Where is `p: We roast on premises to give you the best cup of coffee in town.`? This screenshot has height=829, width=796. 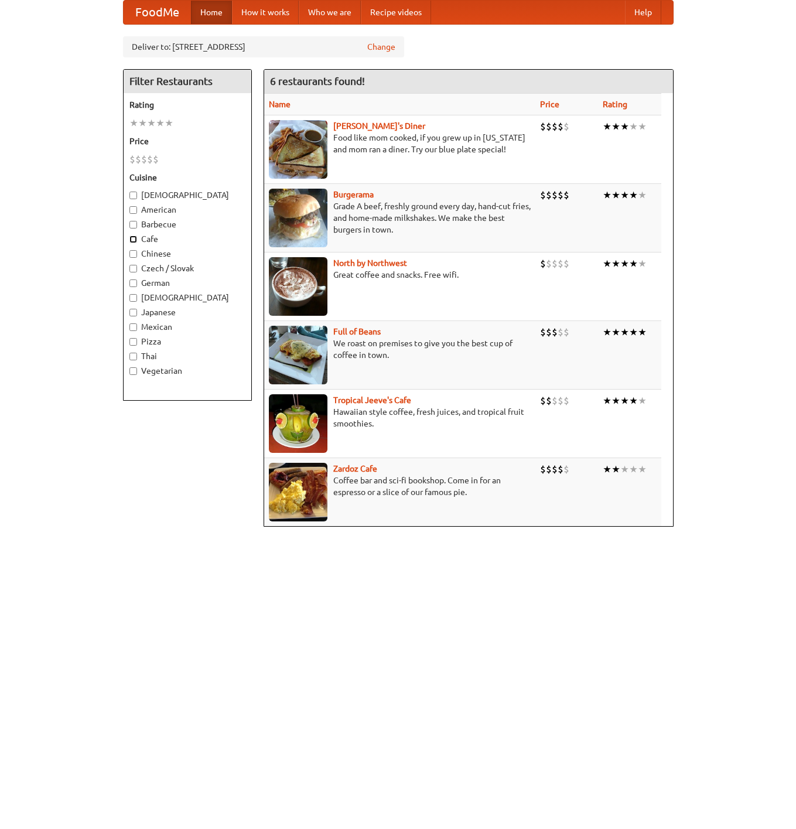
p: We roast on premises to give you the best cup of coffee in town. is located at coordinates (400, 349).